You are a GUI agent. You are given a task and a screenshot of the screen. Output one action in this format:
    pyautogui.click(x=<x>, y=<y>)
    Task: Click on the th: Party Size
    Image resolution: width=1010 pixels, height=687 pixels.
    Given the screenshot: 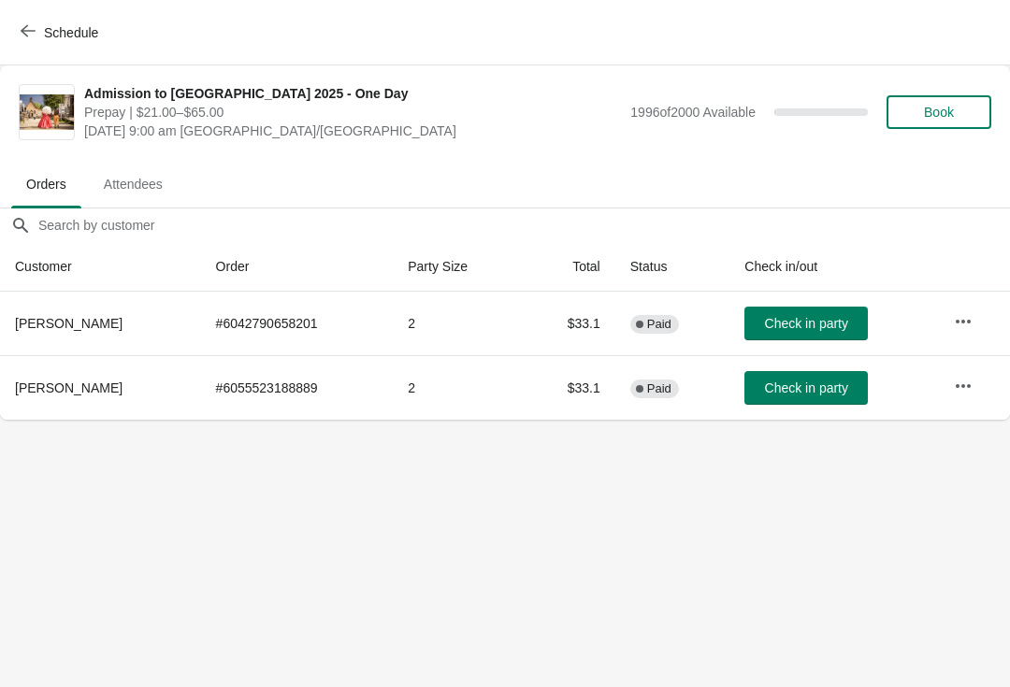 What is the action you would take?
    pyautogui.click(x=458, y=266)
    